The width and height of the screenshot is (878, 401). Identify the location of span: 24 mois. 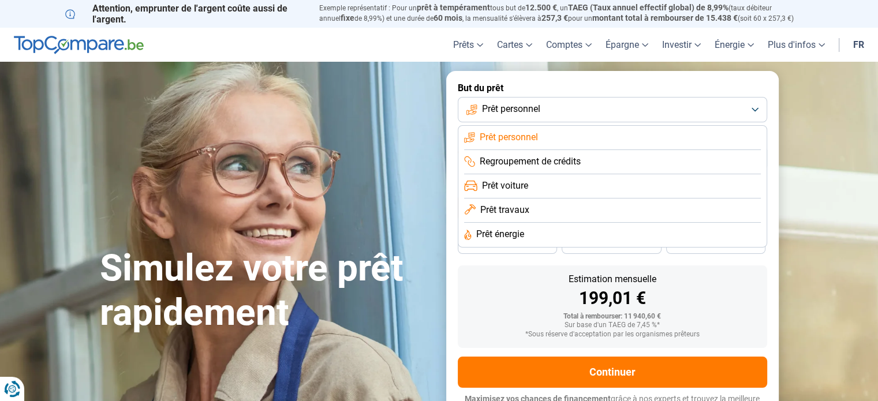
(716, 245).